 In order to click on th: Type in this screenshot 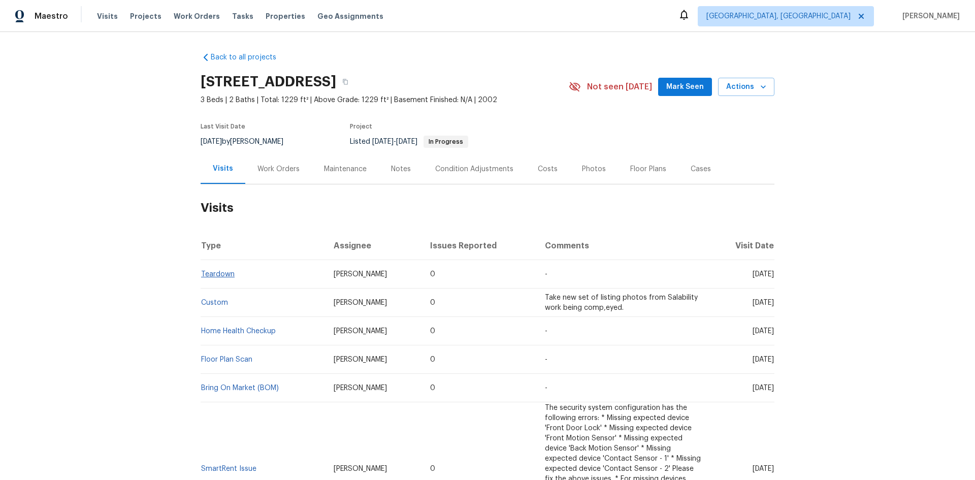, I will do `click(263, 246)`.